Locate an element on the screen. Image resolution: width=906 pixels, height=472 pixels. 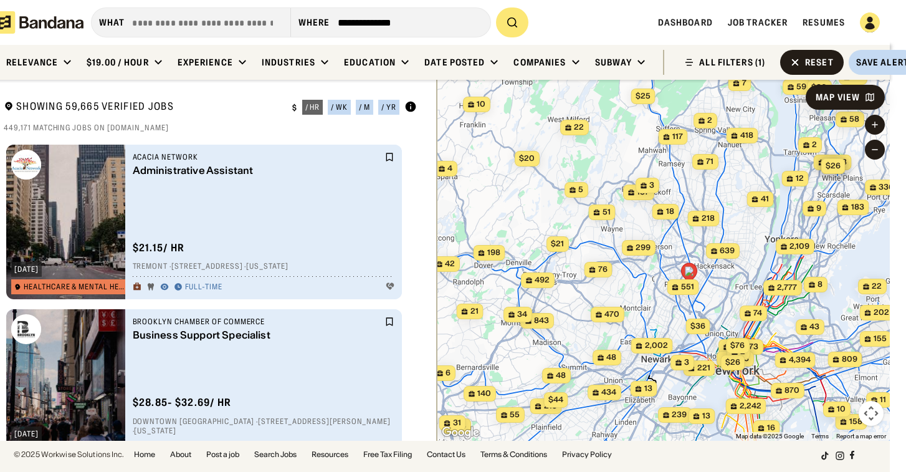
span: Job Tracker is located at coordinates (758, 22).